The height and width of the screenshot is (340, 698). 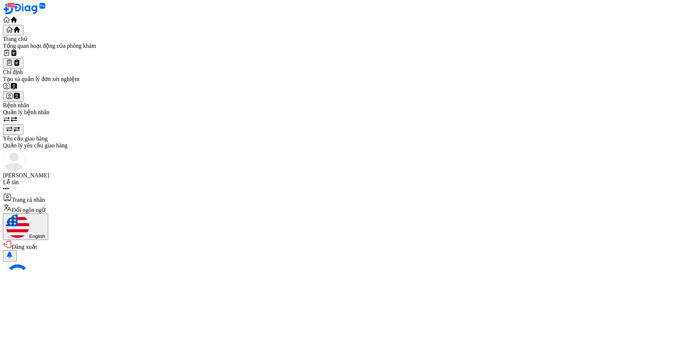 I want to click on img: English, so click(x=18, y=226).